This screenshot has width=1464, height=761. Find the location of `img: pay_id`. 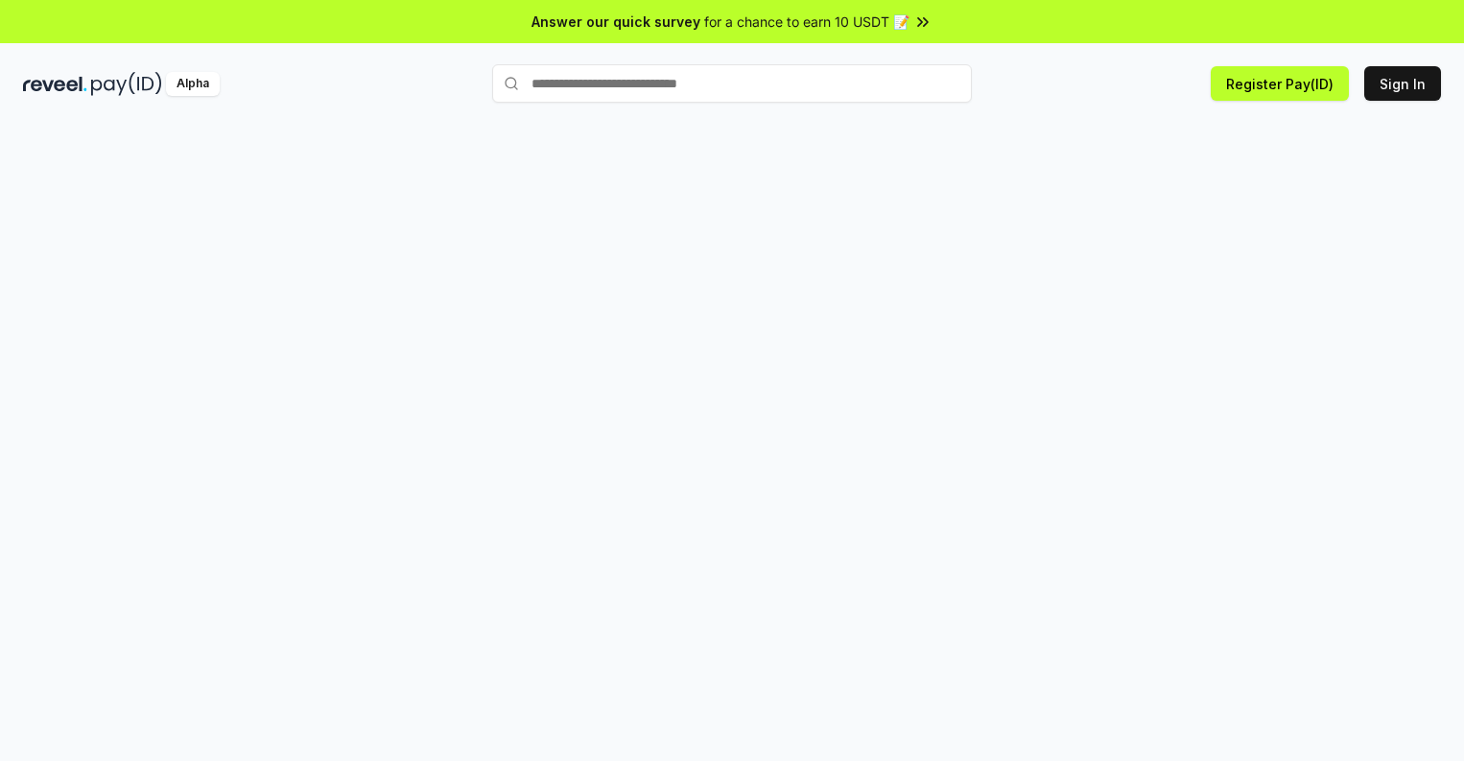

img: pay_id is located at coordinates (127, 83).